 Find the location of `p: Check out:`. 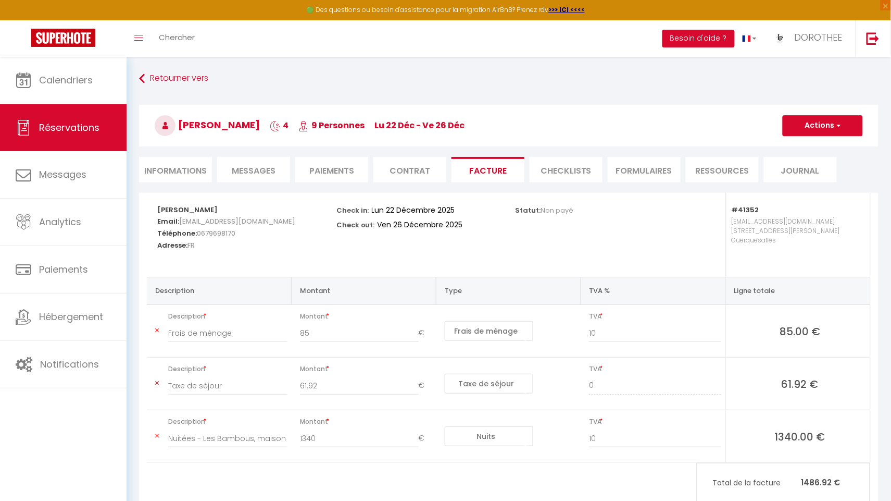

p: Check out: is located at coordinates (356, 223).